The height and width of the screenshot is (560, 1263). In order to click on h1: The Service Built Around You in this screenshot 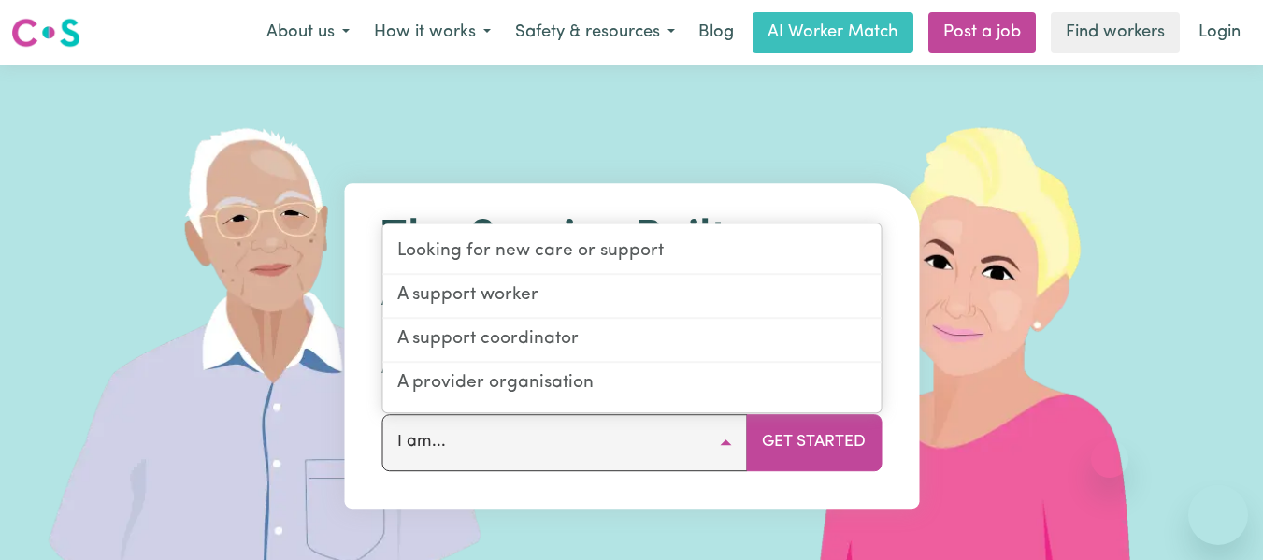, I will do `click(631, 266)`.